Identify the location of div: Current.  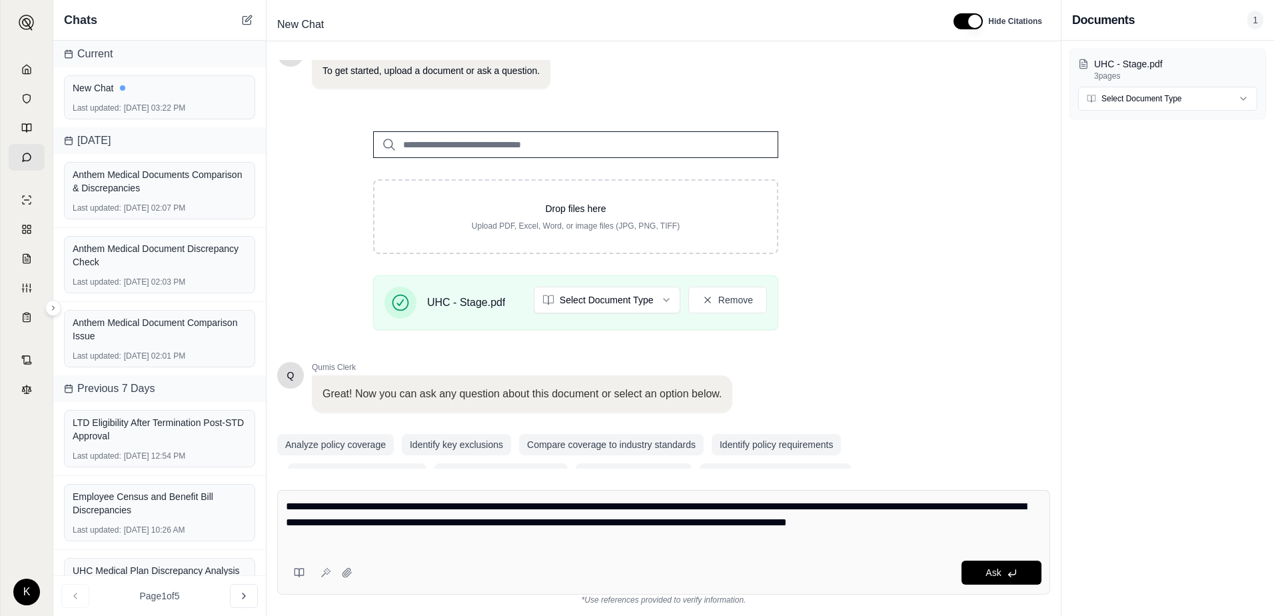
(159, 54).